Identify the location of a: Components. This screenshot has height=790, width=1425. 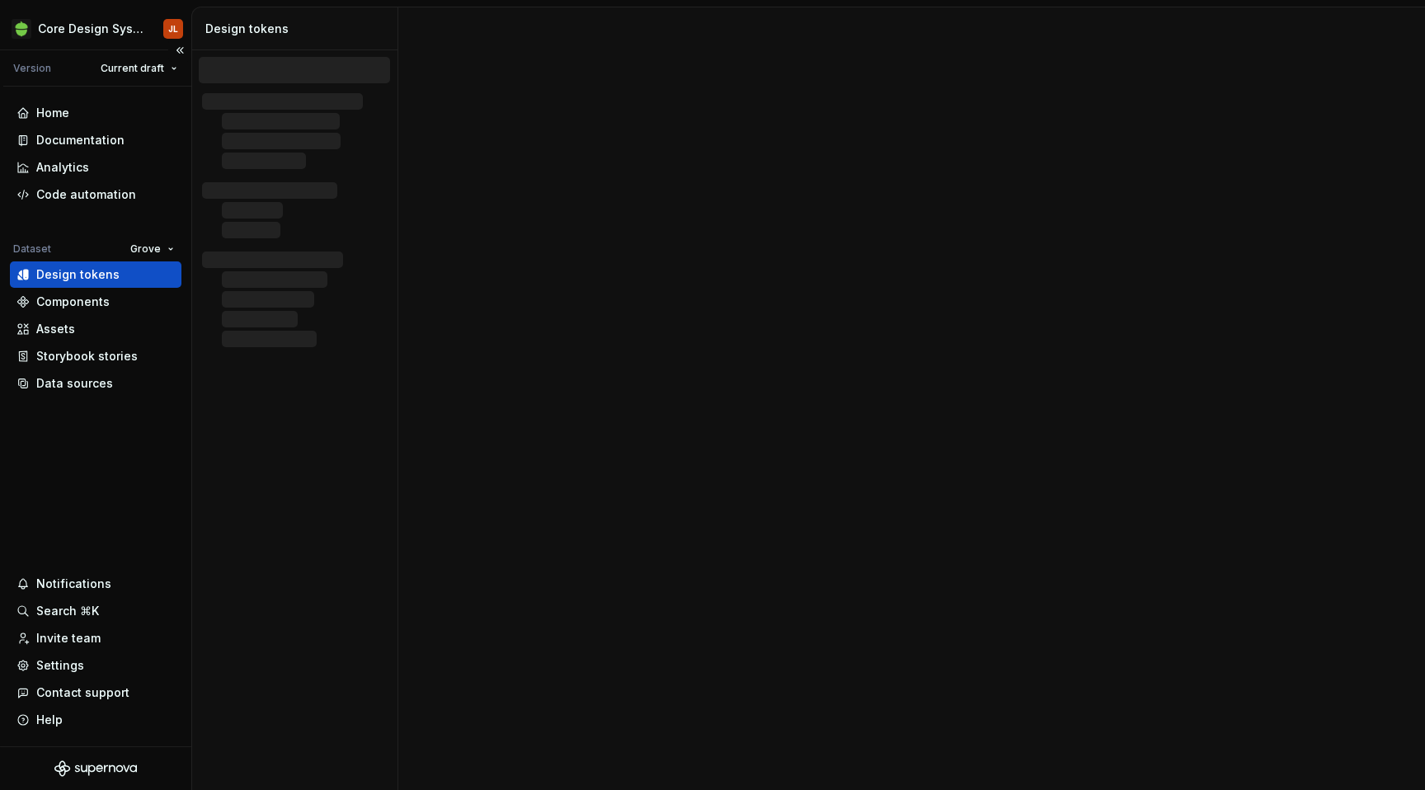
(96, 302).